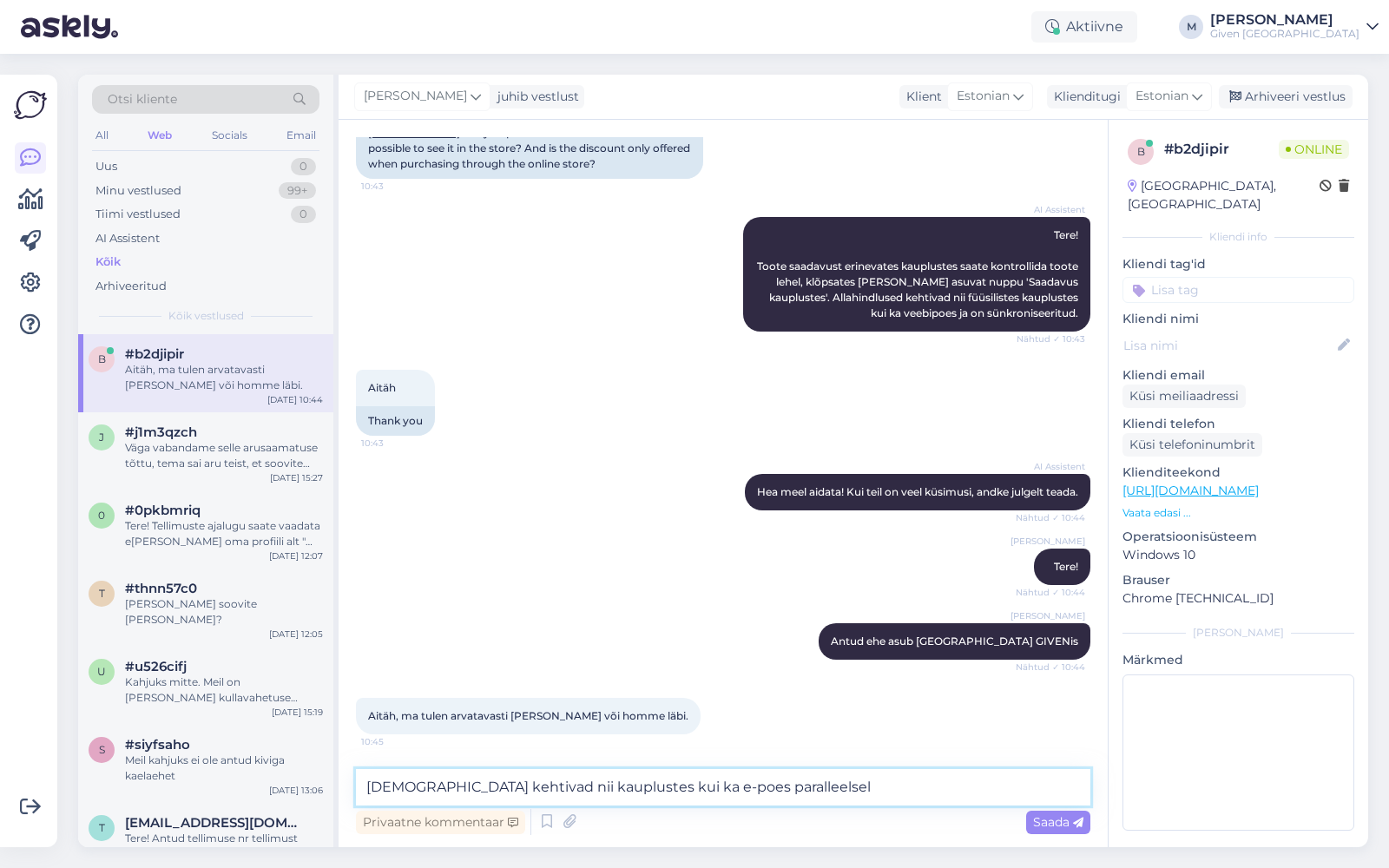  What do you see at coordinates (1238, 555) in the screenshot?
I see `p: Windows 10` at bounding box center [1238, 555].